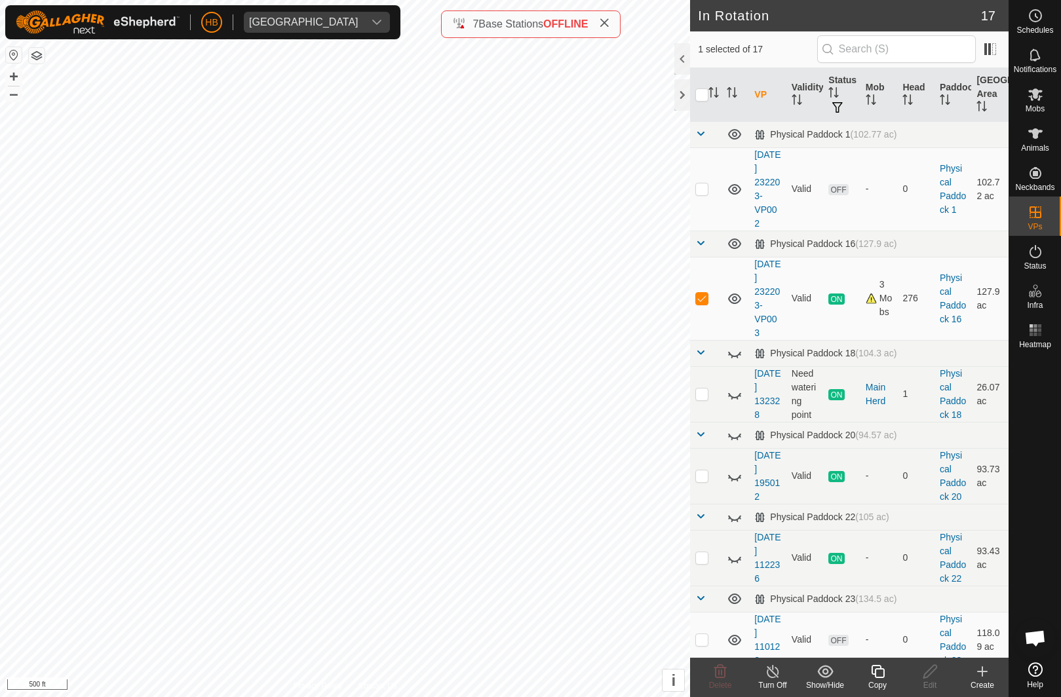 Image resolution: width=1061 pixels, height=697 pixels. What do you see at coordinates (879, 95) in the screenshot?
I see `th: Mob` at bounding box center [879, 95].